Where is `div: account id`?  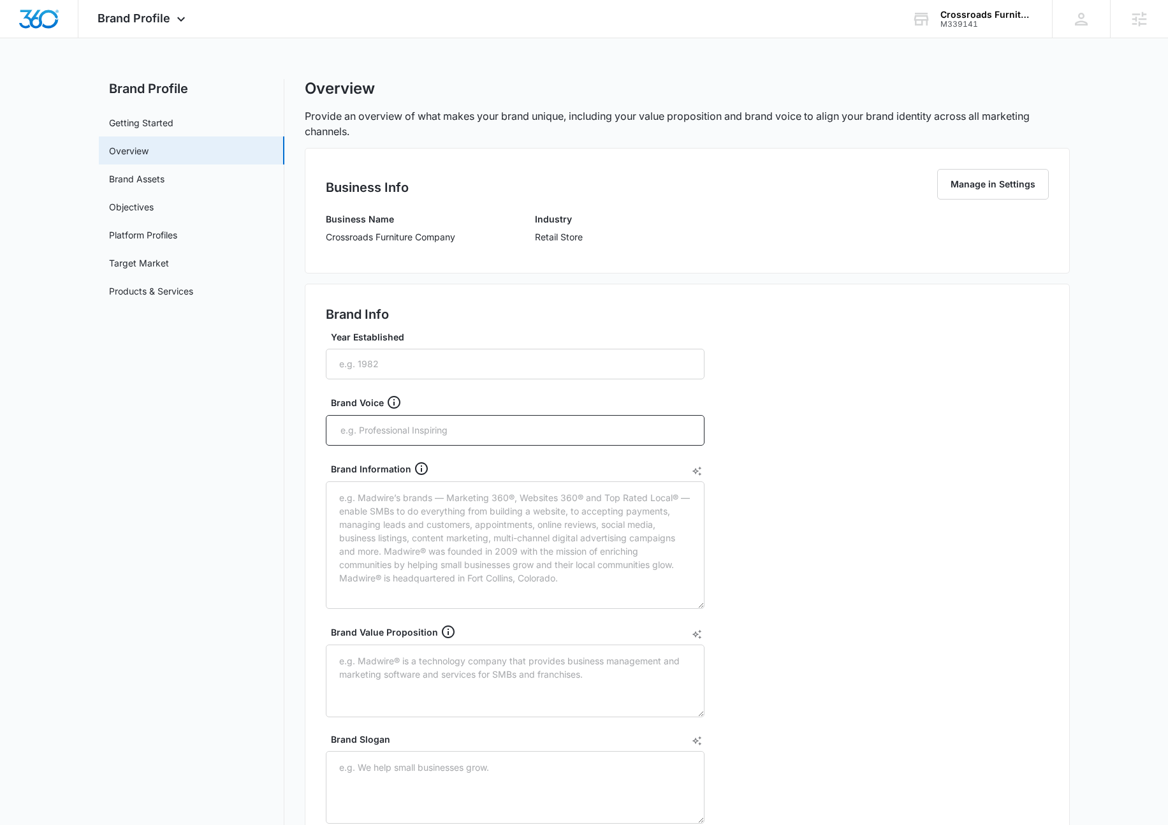
div: account id is located at coordinates (987, 24).